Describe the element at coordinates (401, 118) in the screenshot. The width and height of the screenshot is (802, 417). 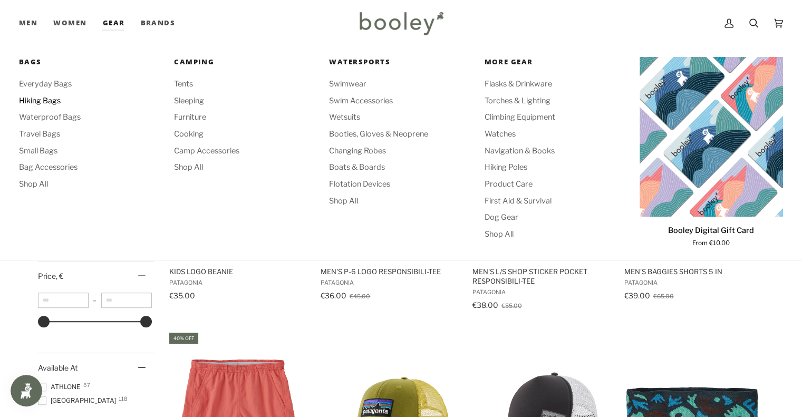
I see `span: Wetsuits` at that location.